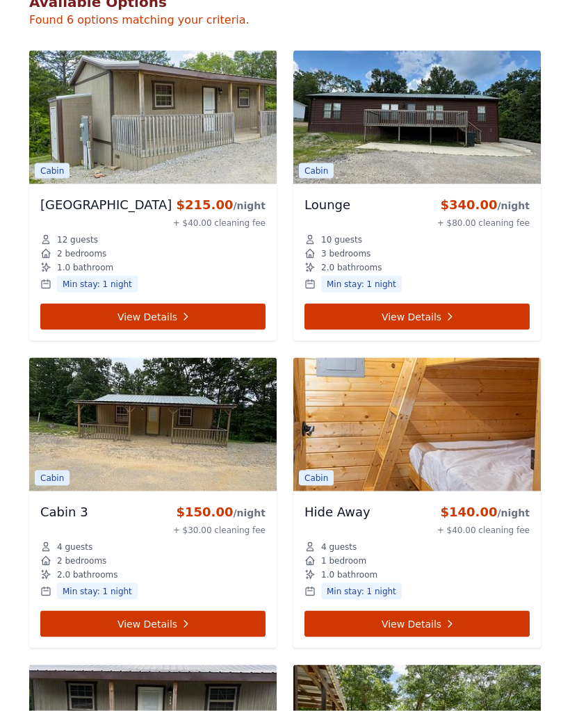 Image resolution: width=570 pixels, height=711 pixels. I want to click on div: $140.00, so click(483, 513).